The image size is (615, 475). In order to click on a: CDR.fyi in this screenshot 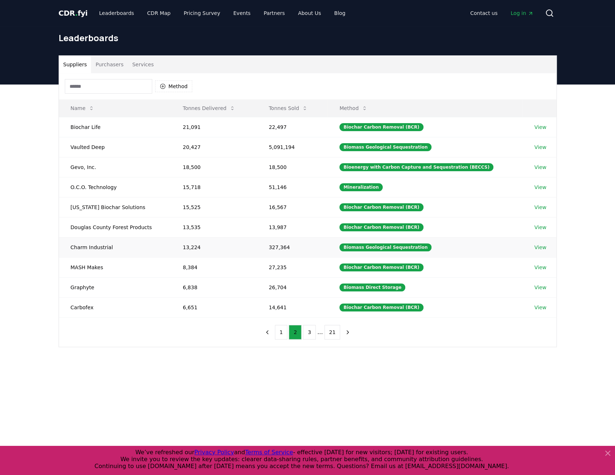, I will do `click(73, 13)`.